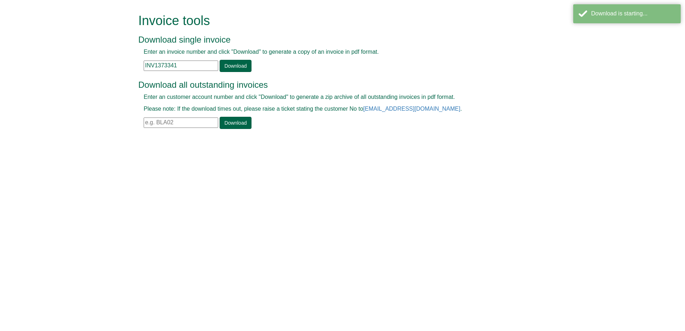 Image resolution: width=685 pixels, height=331 pixels. Describe the element at coordinates (181, 122) in the screenshot. I see `input: e.g. BLA02` at that location.